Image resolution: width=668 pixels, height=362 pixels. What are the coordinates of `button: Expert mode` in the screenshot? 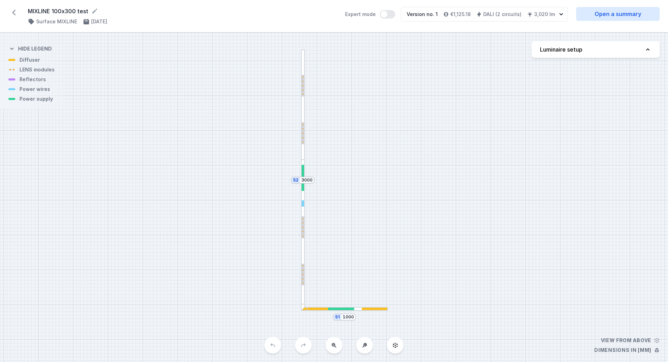 It's located at (388, 14).